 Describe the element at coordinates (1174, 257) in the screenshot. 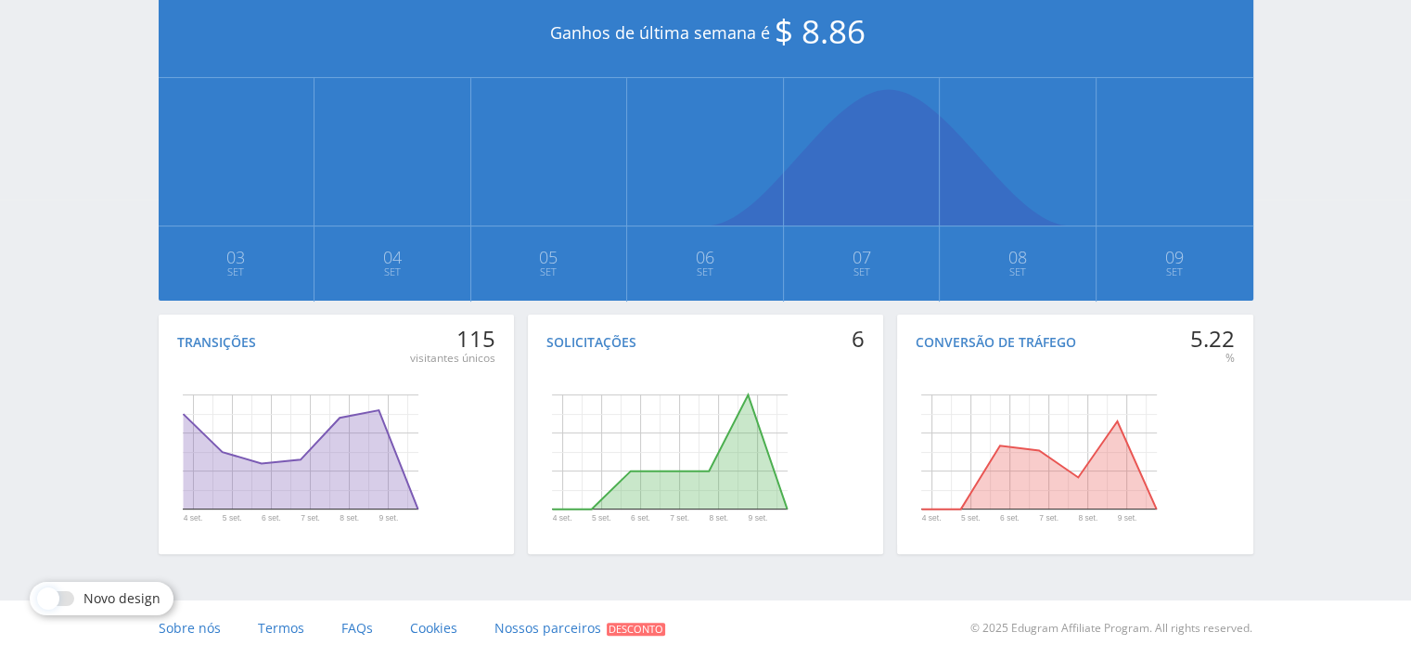

I see `span: 09` at that location.